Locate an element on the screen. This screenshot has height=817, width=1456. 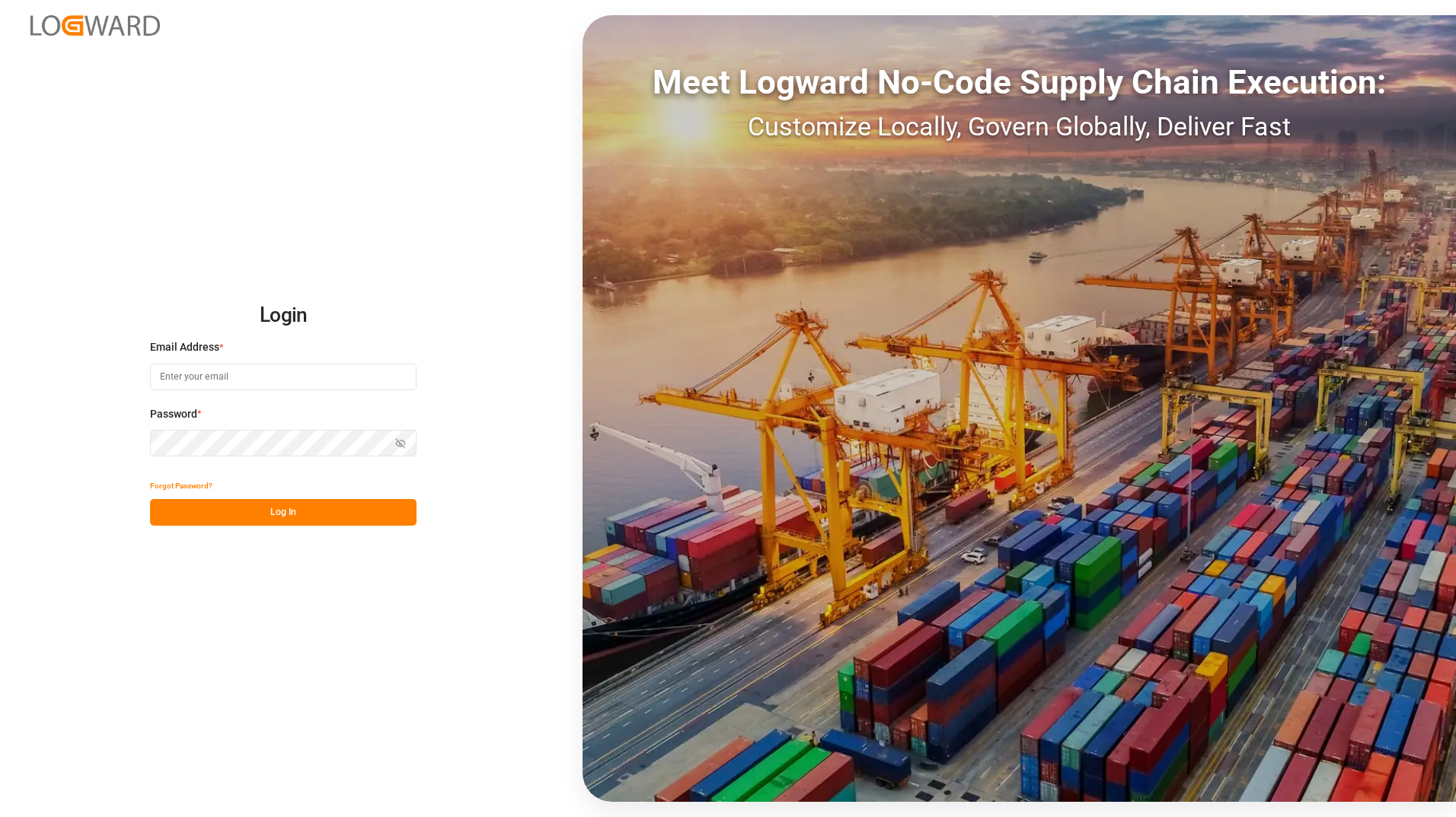
h2: Login is located at coordinates (283, 316).